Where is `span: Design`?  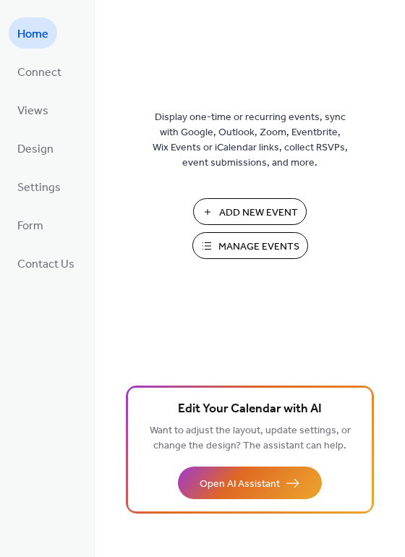 span: Design is located at coordinates (35, 149).